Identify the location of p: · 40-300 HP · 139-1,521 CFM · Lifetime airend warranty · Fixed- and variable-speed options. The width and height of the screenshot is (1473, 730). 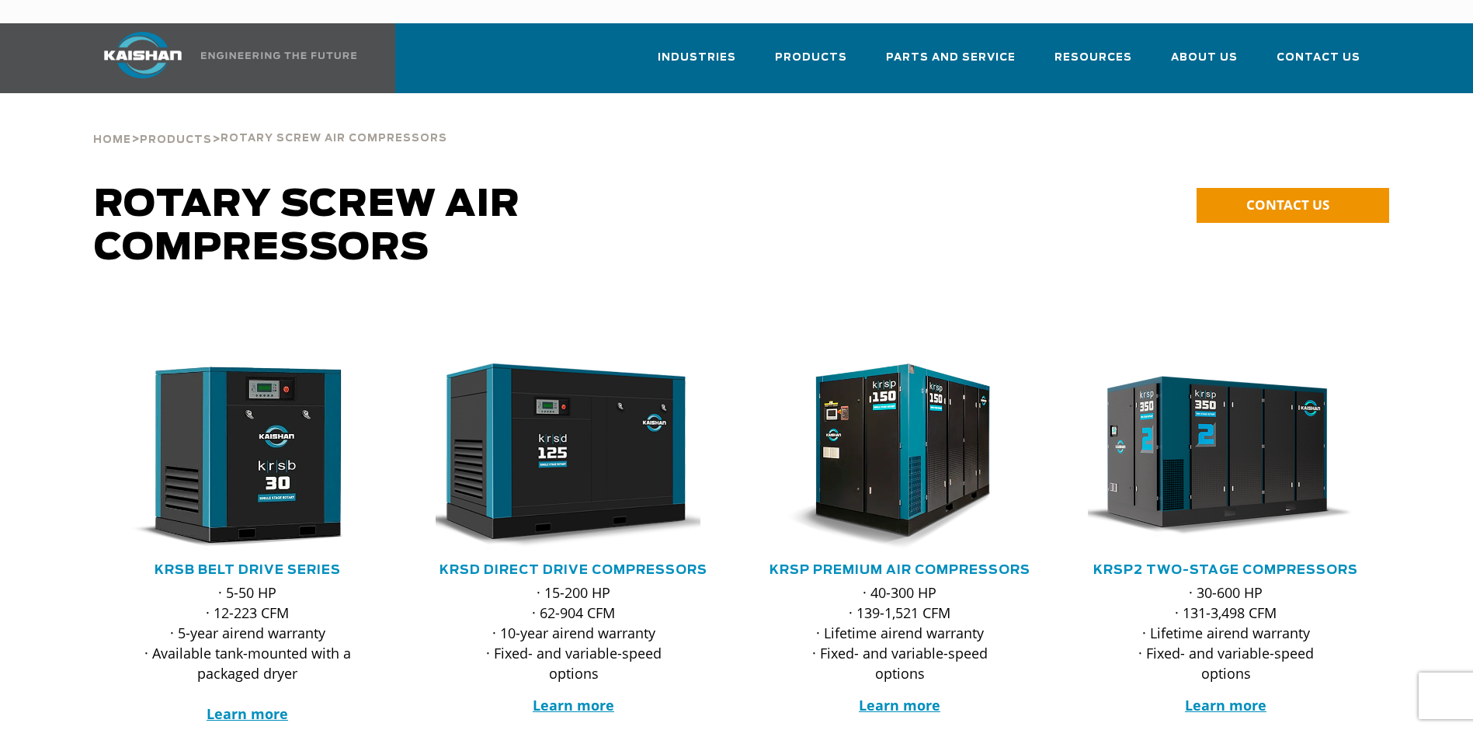
(900, 633).